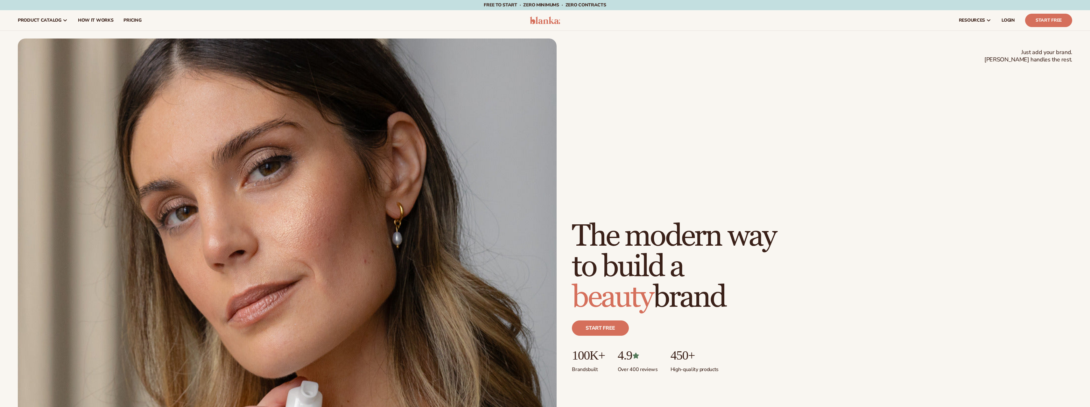 The width and height of the screenshot is (1090, 407). I want to click on p: 4.9, so click(638, 356).